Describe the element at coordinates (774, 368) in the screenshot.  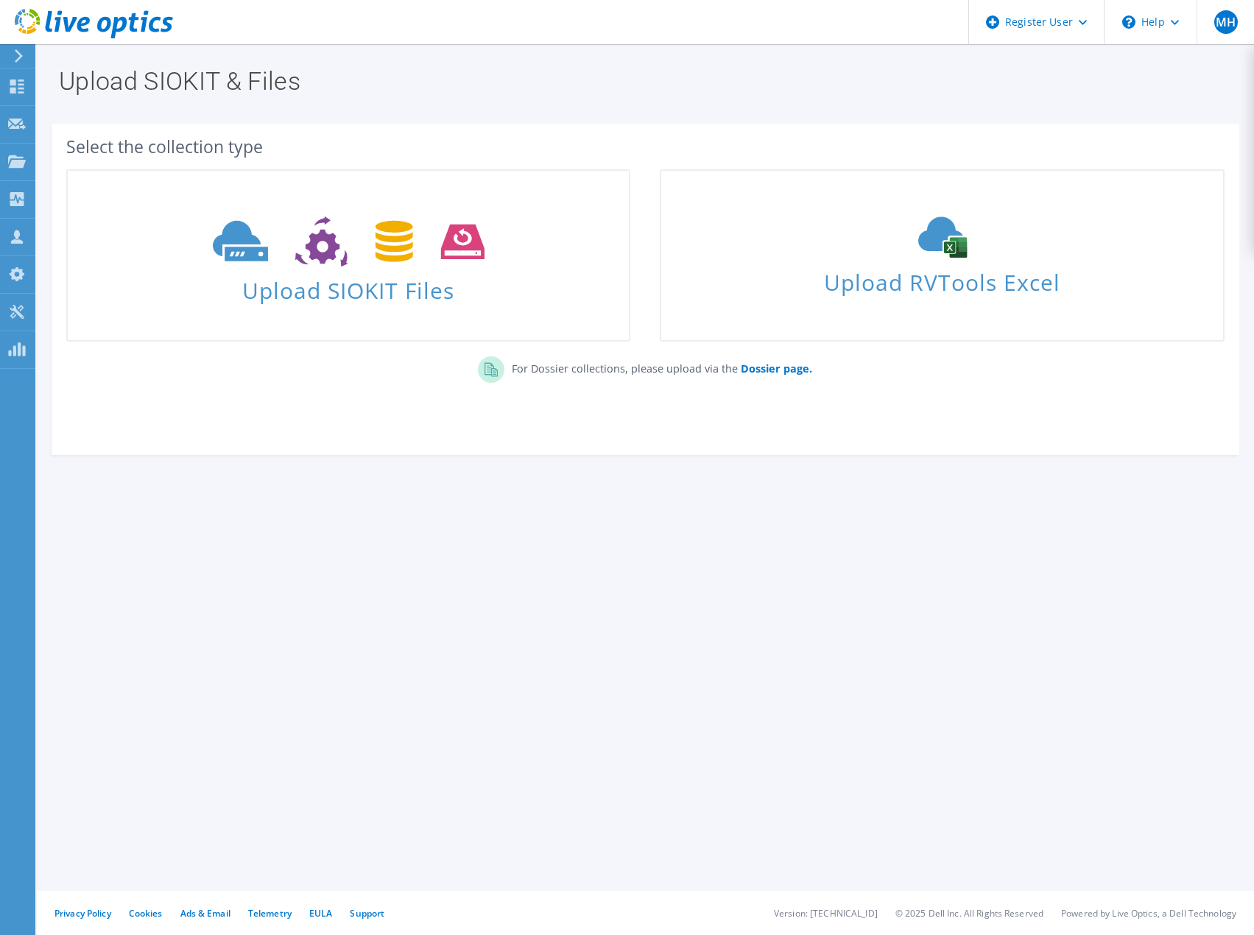
I see `a: Dossier page.` at that location.